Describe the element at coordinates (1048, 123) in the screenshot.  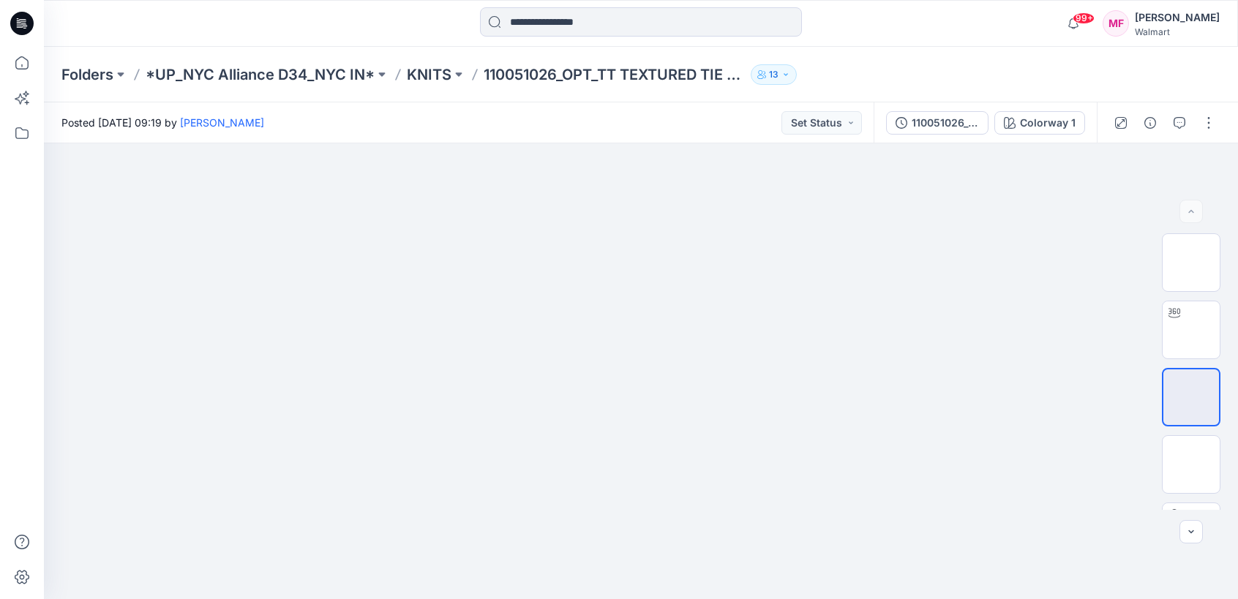
I see `div: Colorway 1` at that location.